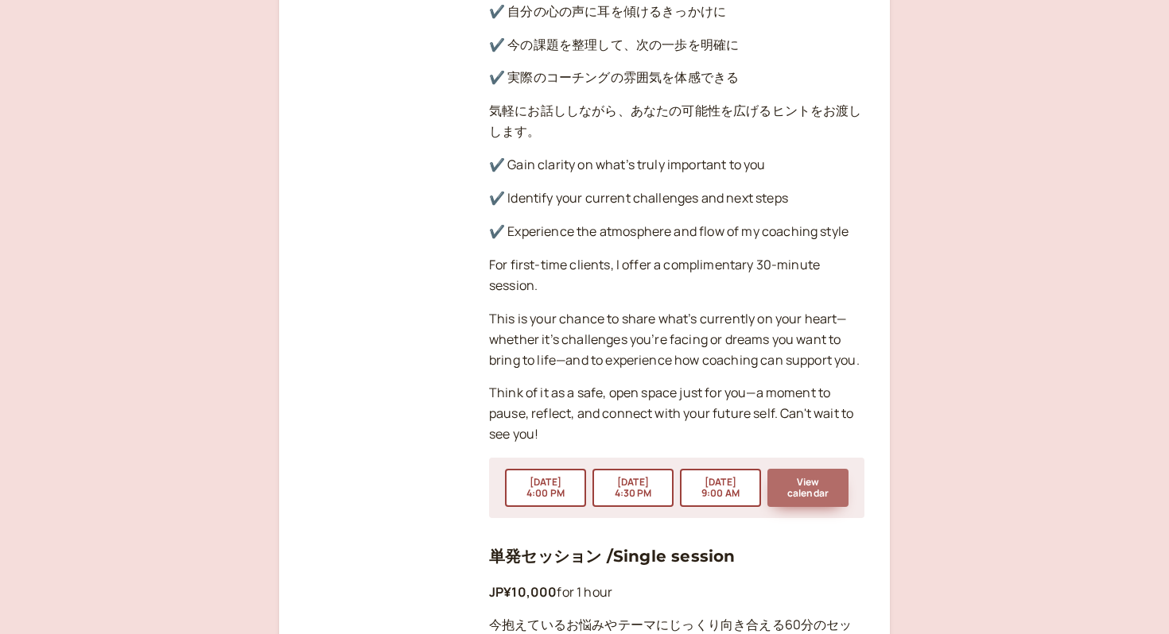 This screenshot has width=1169, height=634. I want to click on p: ✔️ Gain clarity on what’s truly important to you, so click(677, 165).